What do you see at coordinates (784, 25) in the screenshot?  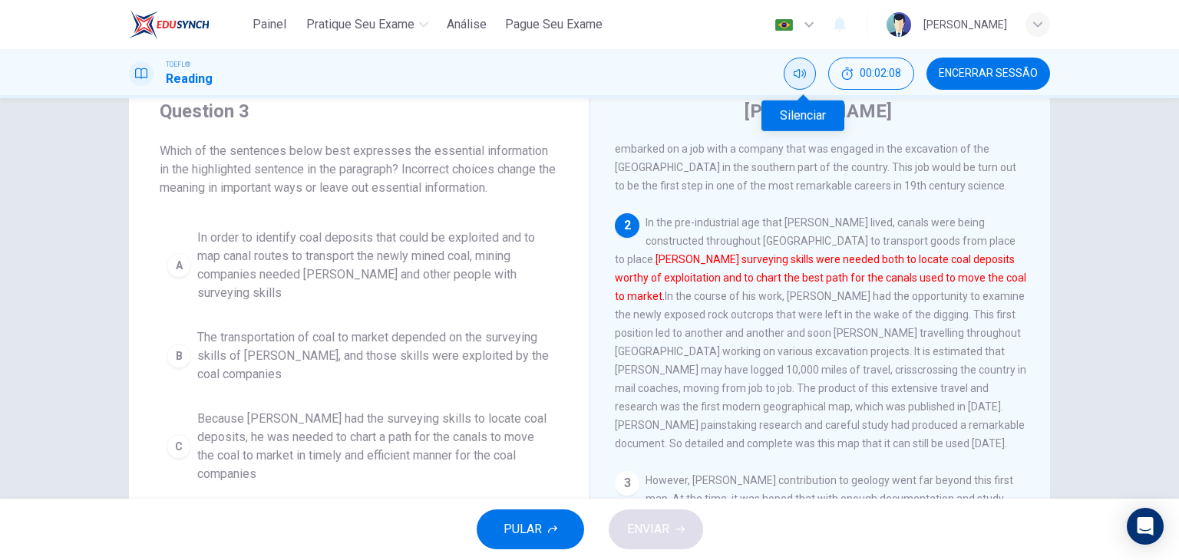 I see `img: pt` at bounding box center [784, 25].